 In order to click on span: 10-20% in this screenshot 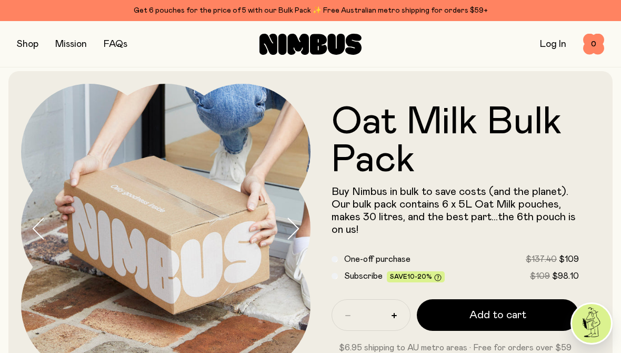, I will do `click(420, 276)`.